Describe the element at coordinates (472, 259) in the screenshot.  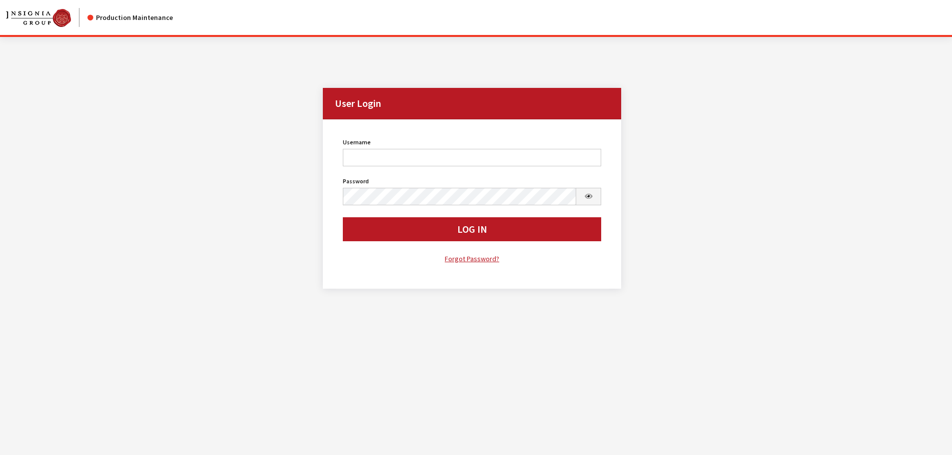
I see `a: Forgot Password?` at that location.